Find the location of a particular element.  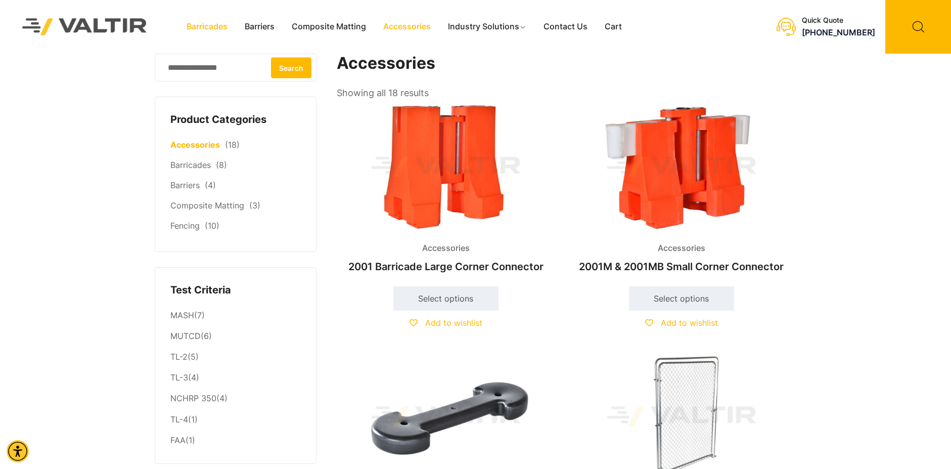

li: (7) is located at coordinates (236, 315).